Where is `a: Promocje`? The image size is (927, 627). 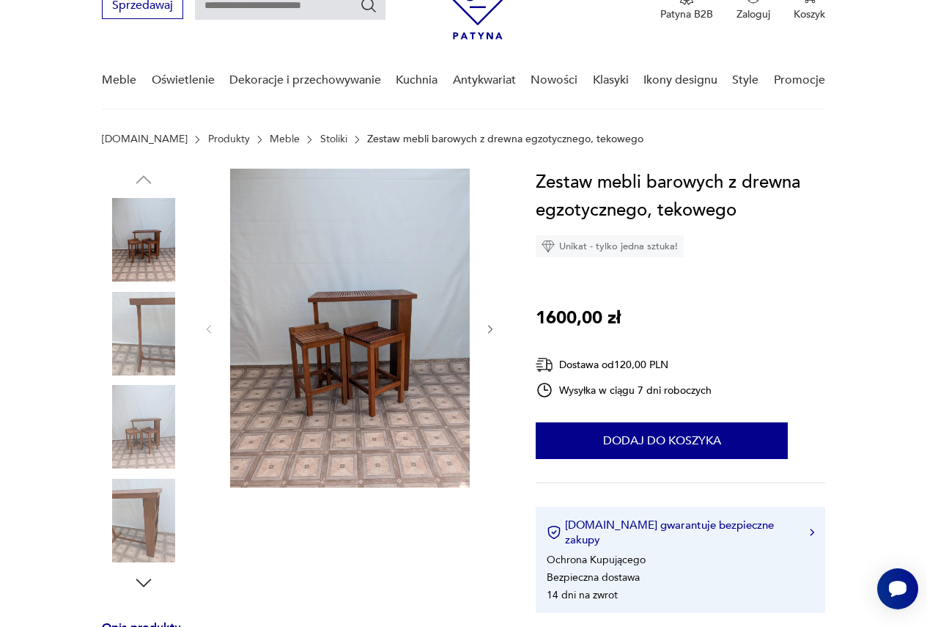 a: Promocje is located at coordinates (800, 80).